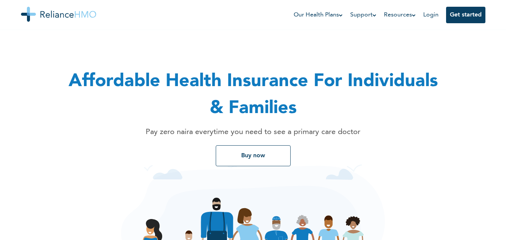 The width and height of the screenshot is (506, 240). Describe the element at coordinates (253, 132) in the screenshot. I see `p: Pay zero naira everytime you need to see a primary care doctor` at that location.